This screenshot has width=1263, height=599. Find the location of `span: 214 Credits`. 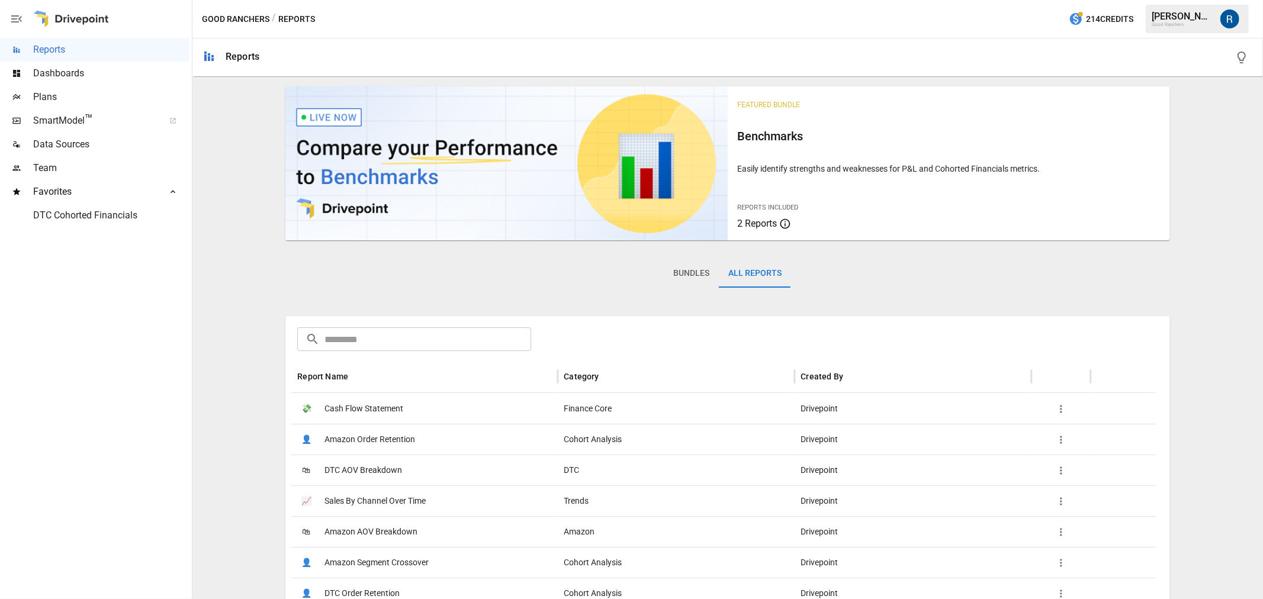

span: 214 Credits is located at coordinates (1110, 19).